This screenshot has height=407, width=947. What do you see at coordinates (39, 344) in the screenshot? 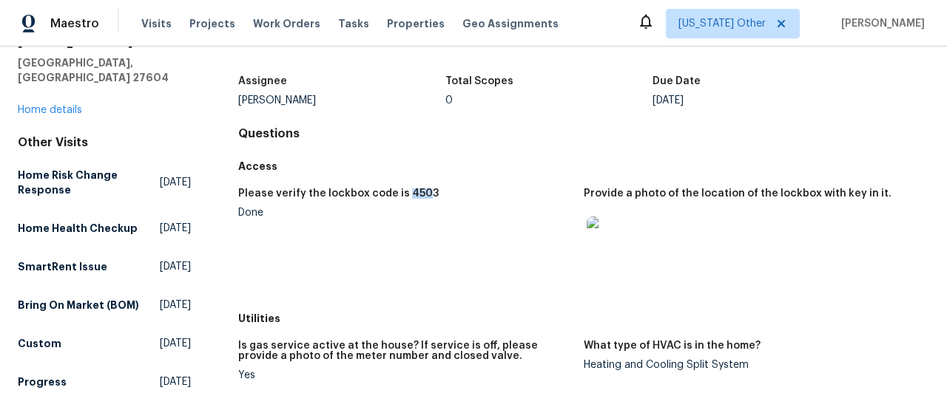
I see `h5: Custom` at bounding box center [39, 344].